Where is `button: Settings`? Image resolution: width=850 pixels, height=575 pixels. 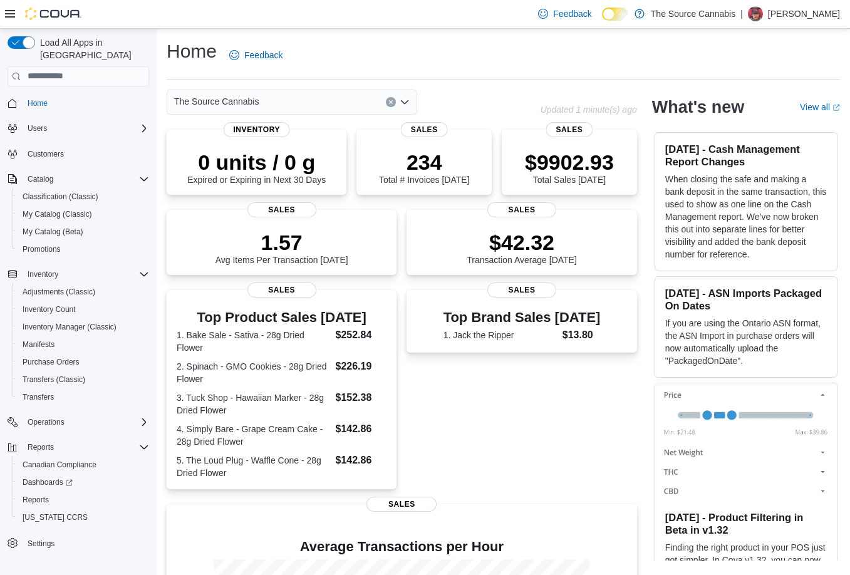
button: Settings is located at coordinates (78, 542).